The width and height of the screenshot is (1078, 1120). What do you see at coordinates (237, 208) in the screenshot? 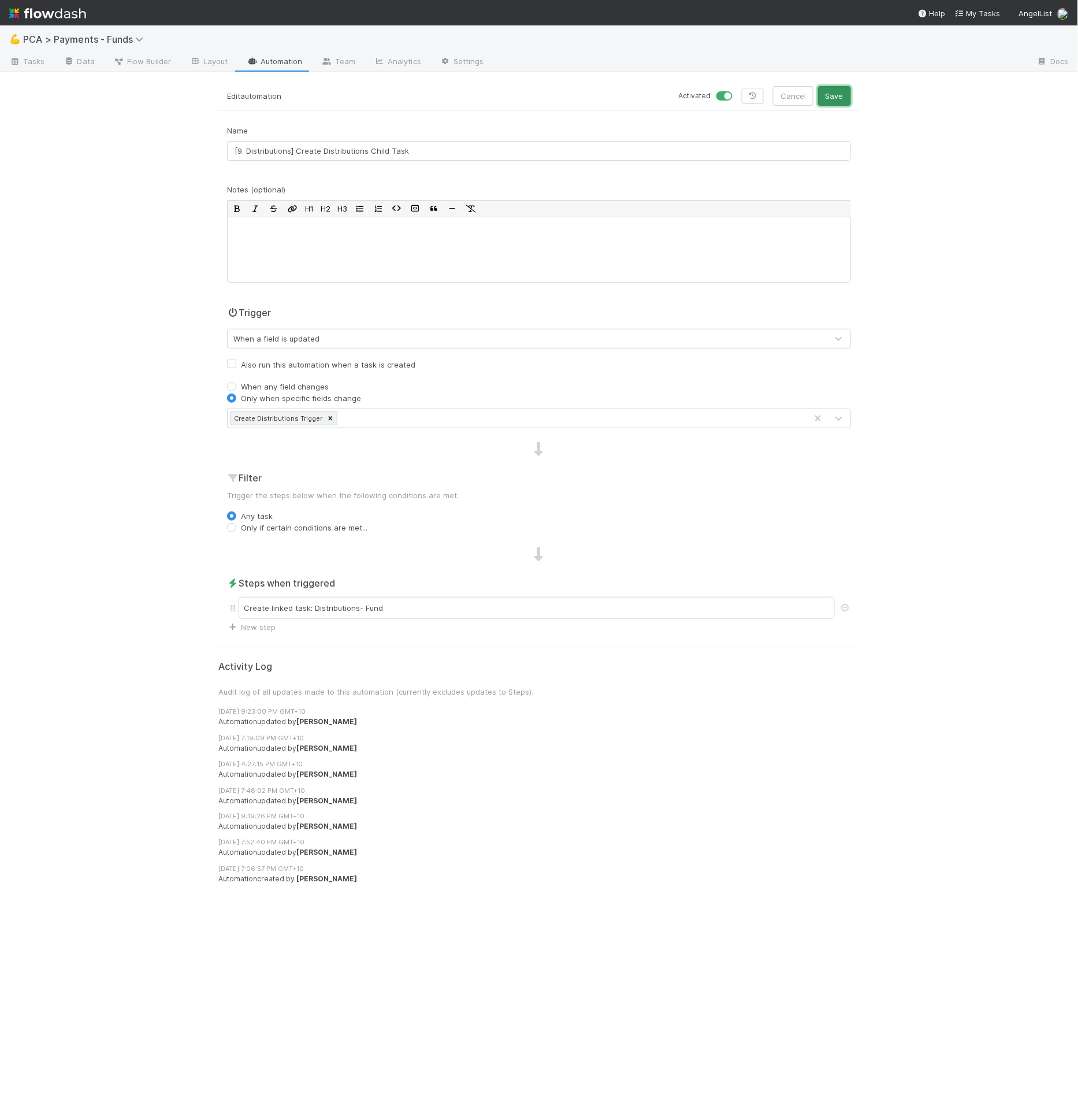
I see `button: Bold` at bounding box center [237, 208].